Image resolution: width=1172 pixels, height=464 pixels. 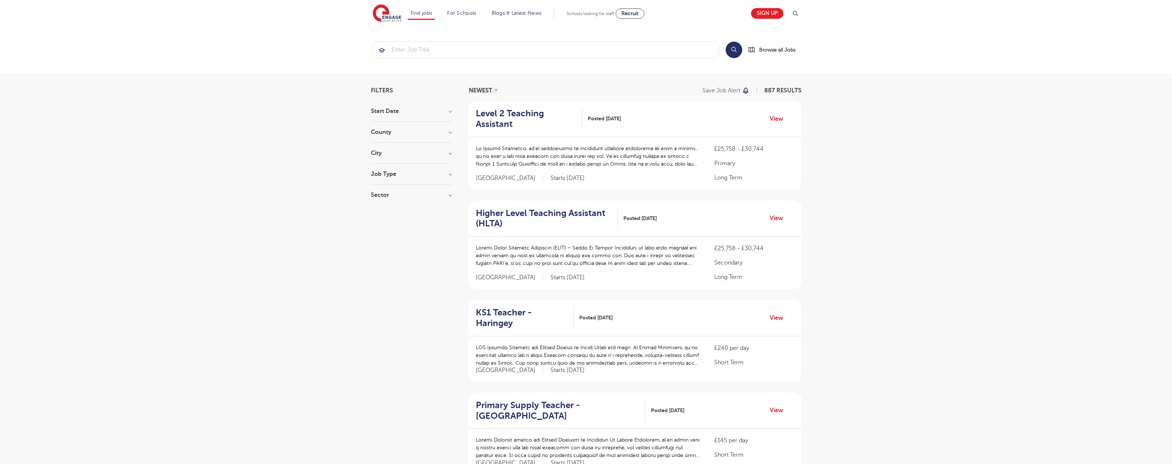 I want to click on a: Browse all Jobs, so click(x=774, y=50).